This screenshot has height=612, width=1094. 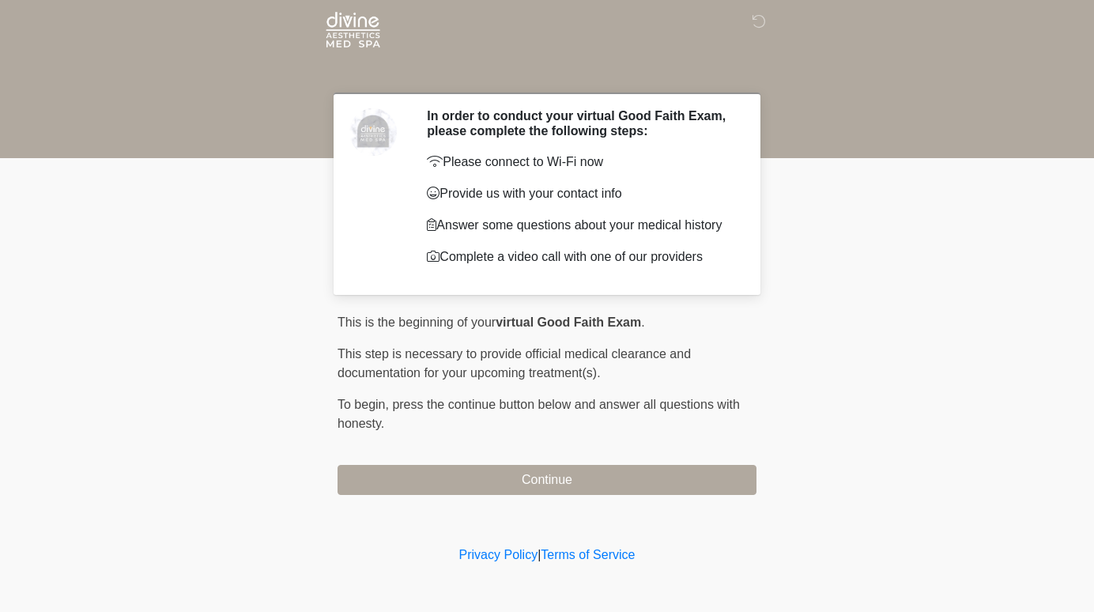 What do you see at coordinates (587, 554) in the screenshot?
I see `a: Terms of Service` at bounding box center [587, 554].